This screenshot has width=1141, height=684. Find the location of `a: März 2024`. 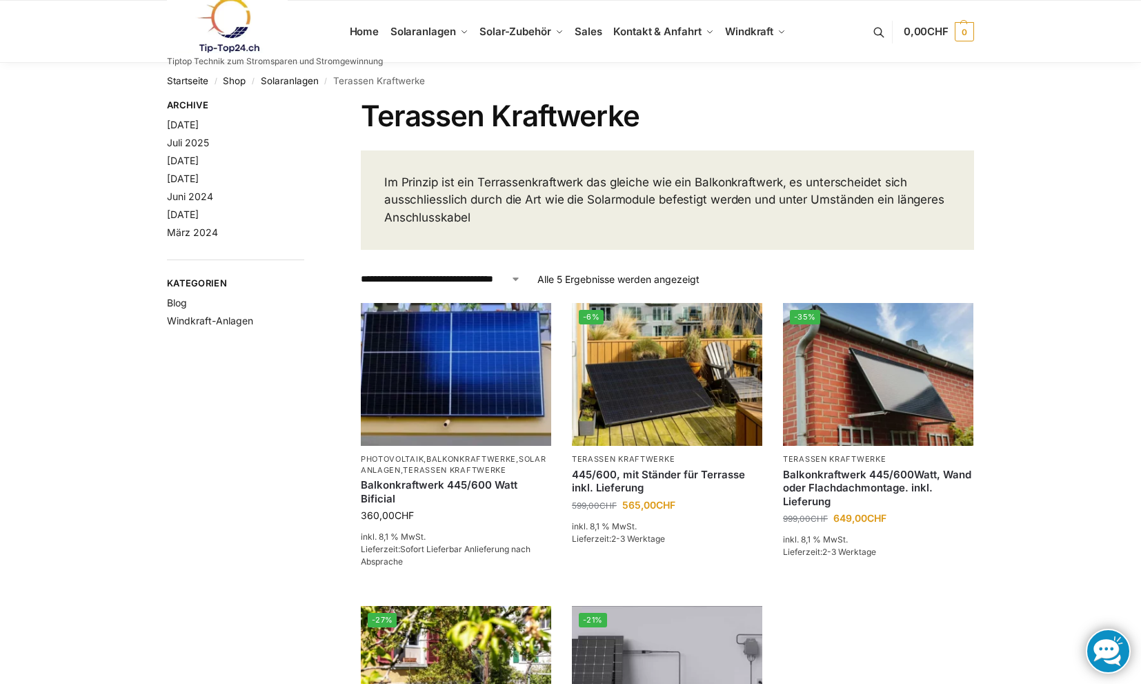

a: März 2024 is located at coordinates (192, 232).